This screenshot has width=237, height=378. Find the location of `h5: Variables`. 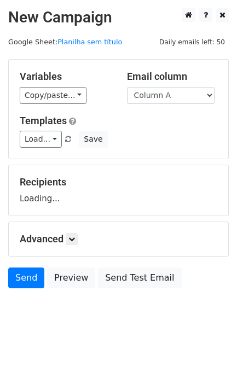

h5: Variables is located at coordinates (65, 77).